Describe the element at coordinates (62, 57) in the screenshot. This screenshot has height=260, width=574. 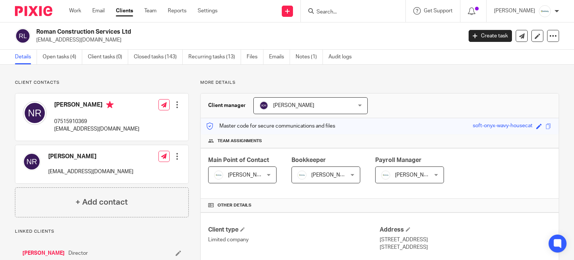
I see `a: Open tasks (4)` at that location.